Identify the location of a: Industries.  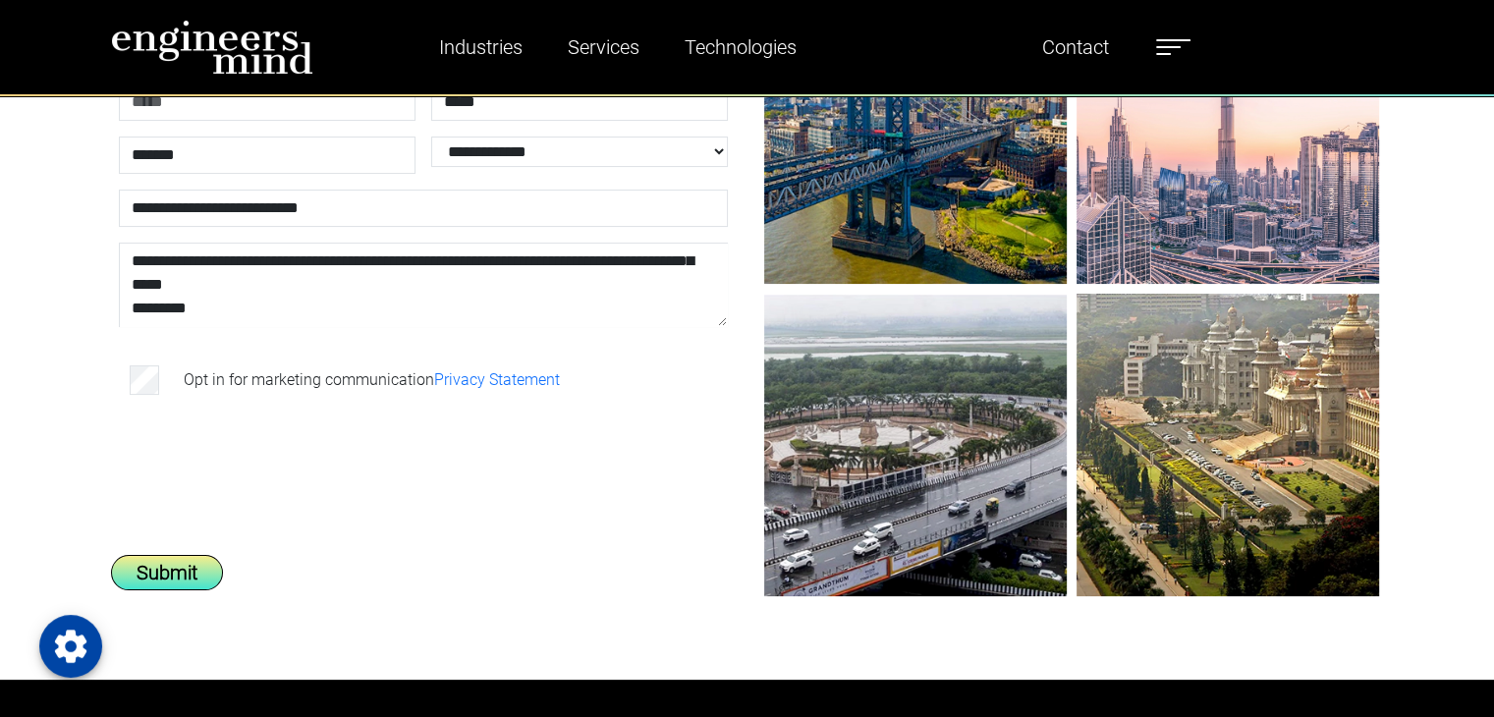
(480, 47).